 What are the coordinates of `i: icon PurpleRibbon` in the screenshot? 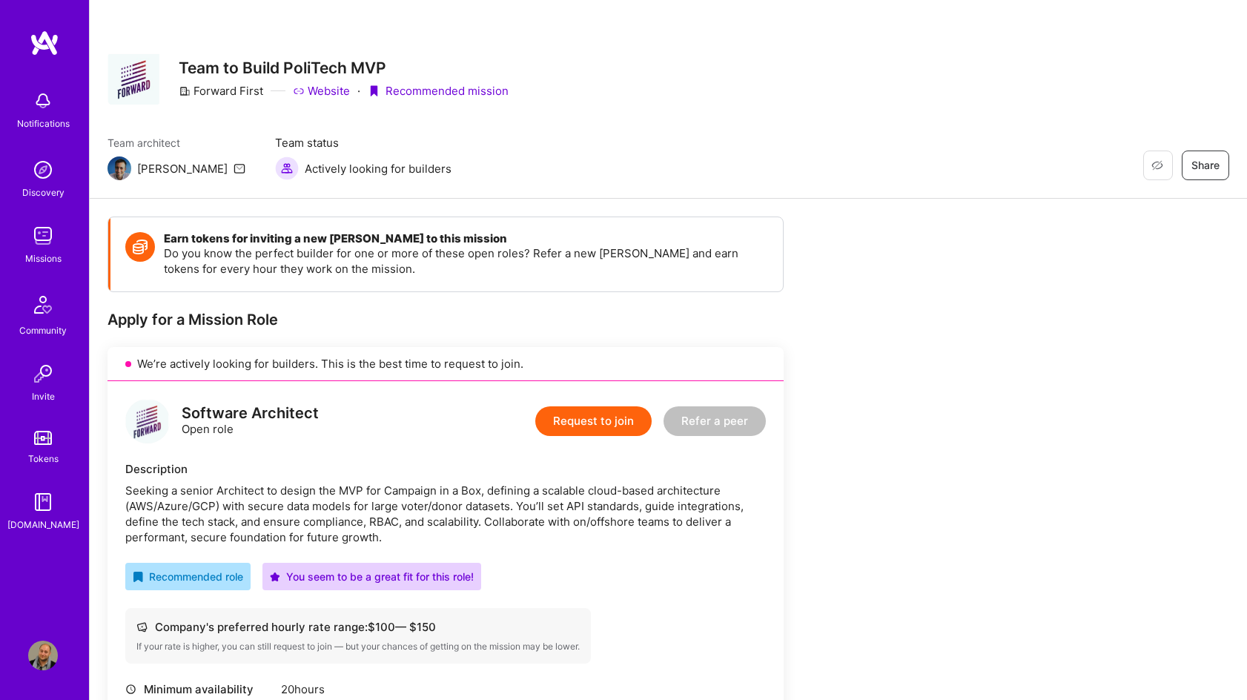 It's located at (374, 91).